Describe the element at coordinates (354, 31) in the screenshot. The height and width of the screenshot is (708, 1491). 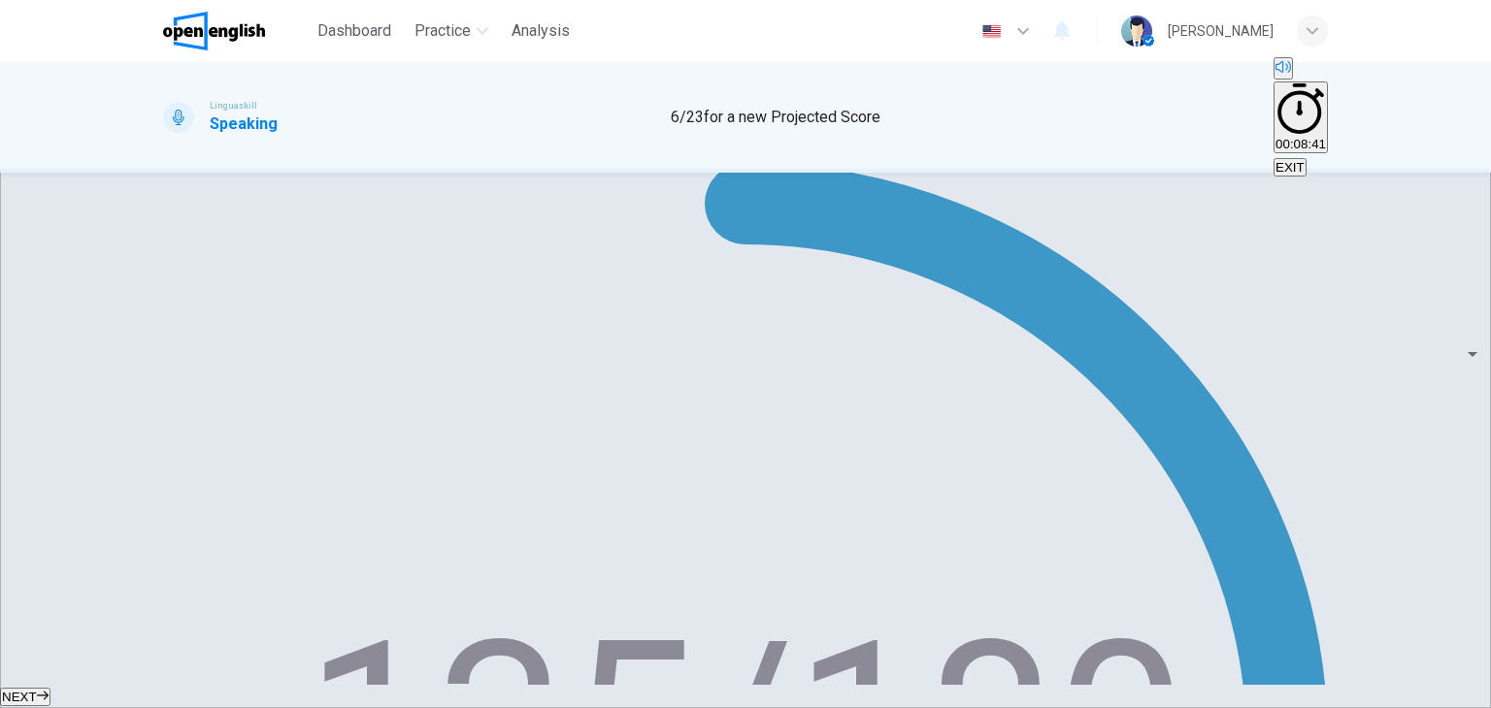
I see `button: Dashboard` at that location.